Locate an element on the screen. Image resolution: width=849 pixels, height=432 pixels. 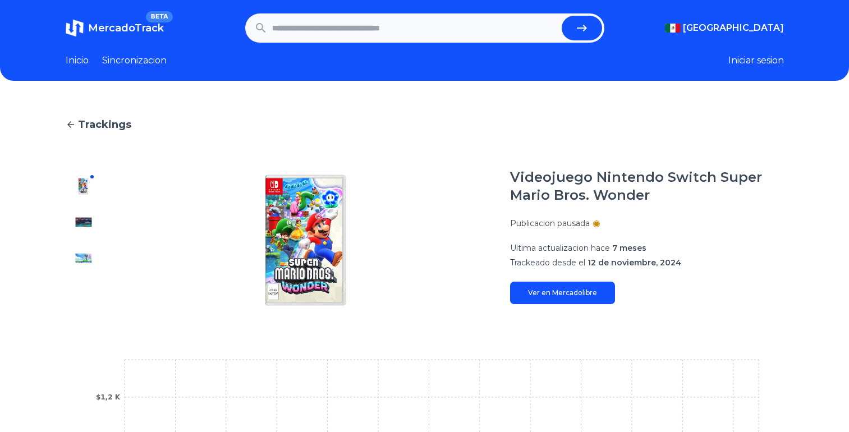
span: 7 meses is located at coordinates (629, 248).